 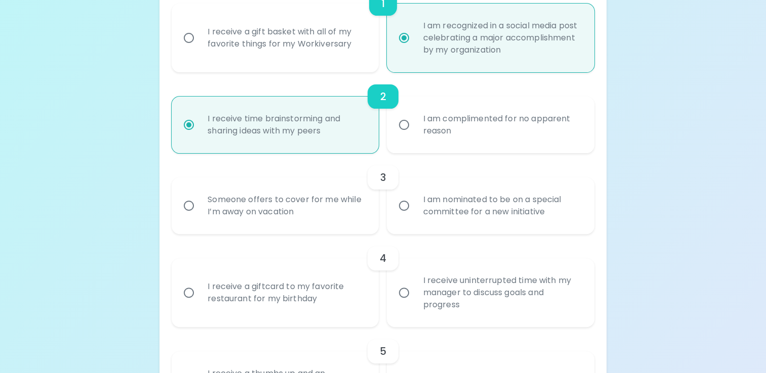 What do you see at coordinates (286, 125) in the screenshot?
I see `div: I receive time brainstorming and sharing ideas with my peers` at bounding box center [286, 125].